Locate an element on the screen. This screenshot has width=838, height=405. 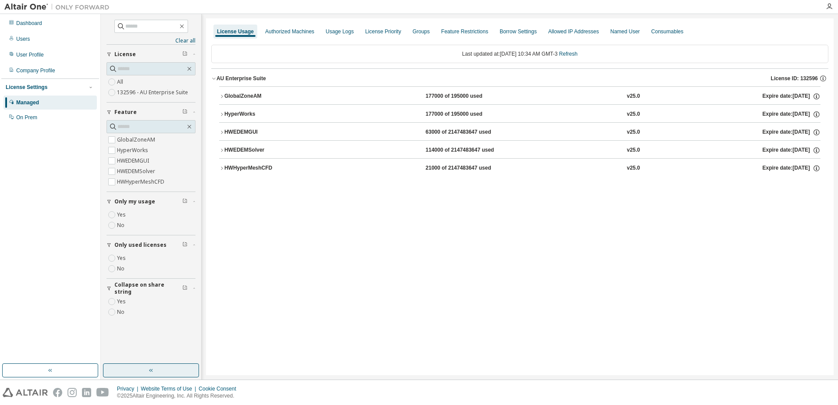
label: HyperWorks is located at coordinates (133, 150).